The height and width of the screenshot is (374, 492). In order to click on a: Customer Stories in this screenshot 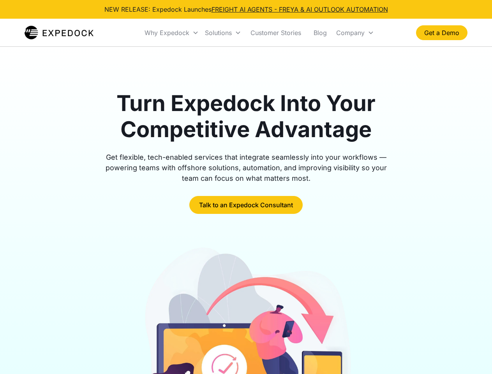, I will do `click(276, 33)`.